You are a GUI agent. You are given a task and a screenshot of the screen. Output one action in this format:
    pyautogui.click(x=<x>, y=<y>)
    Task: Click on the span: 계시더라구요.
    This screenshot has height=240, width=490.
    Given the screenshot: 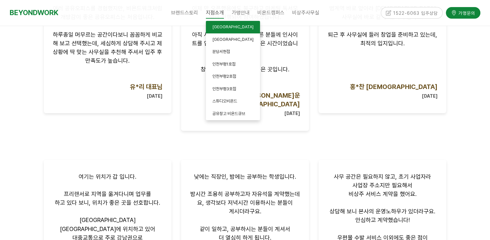 What is the action you would take?
    pyautogui.click(x=245, y=212)
    